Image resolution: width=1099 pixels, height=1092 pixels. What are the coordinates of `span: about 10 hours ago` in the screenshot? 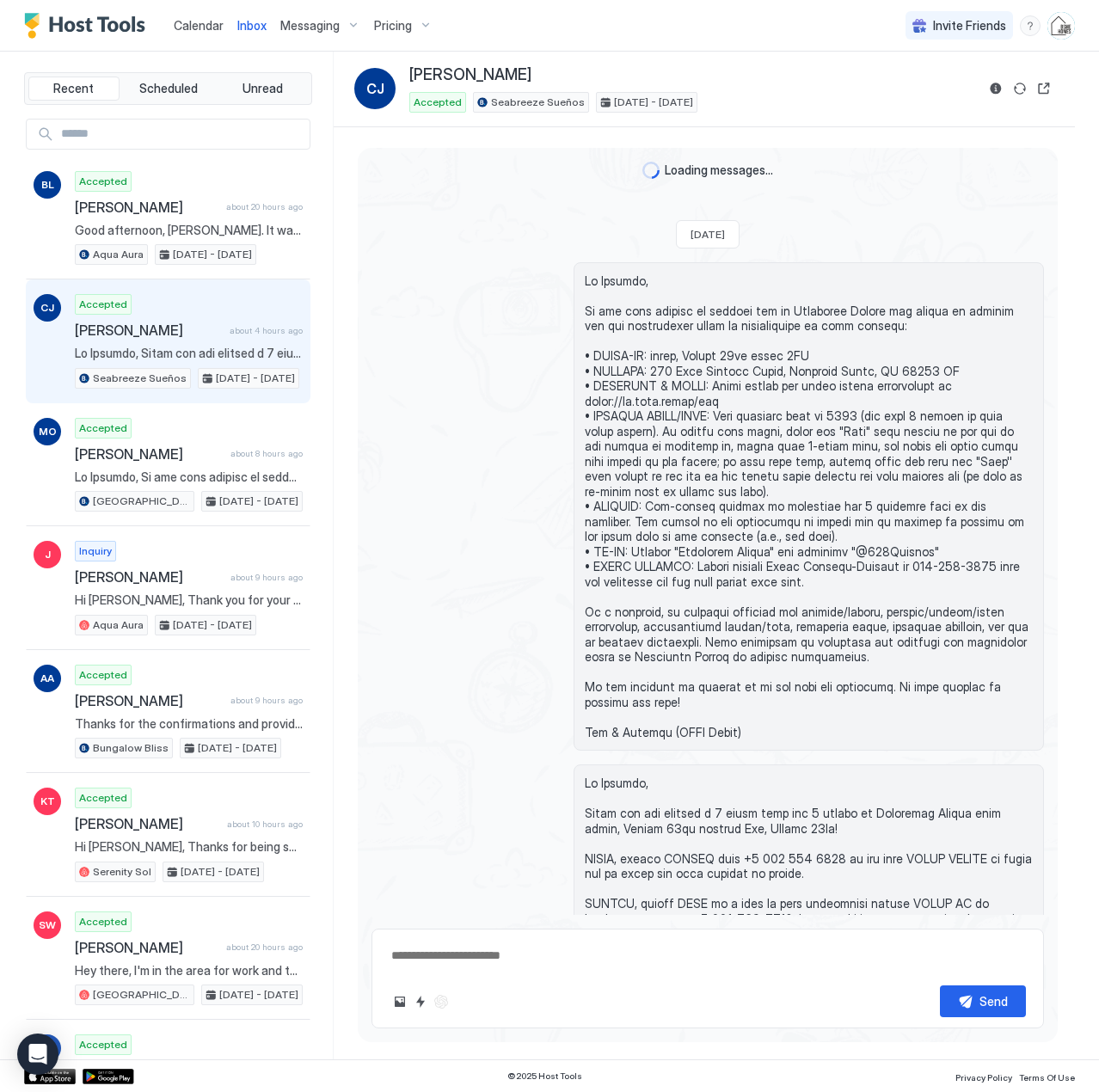 It's located at (265, 824).